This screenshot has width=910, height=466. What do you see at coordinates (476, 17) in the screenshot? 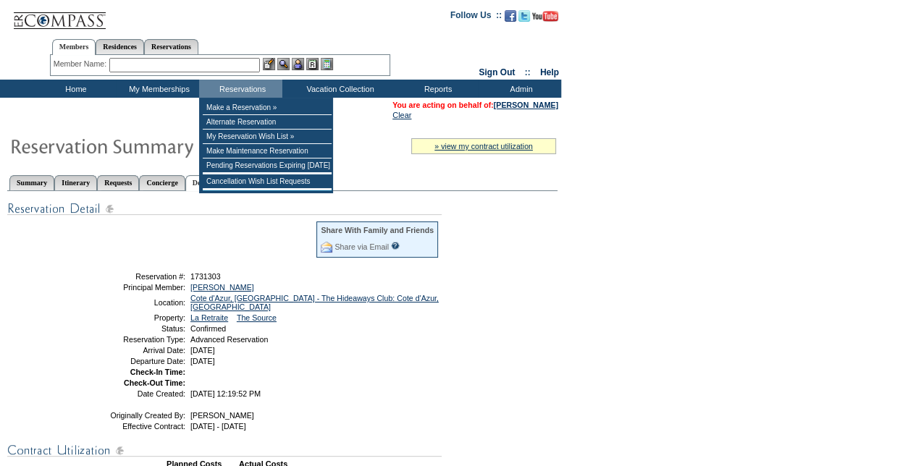
I see `td: Follow Us ::` at bounding box center [476, 17].